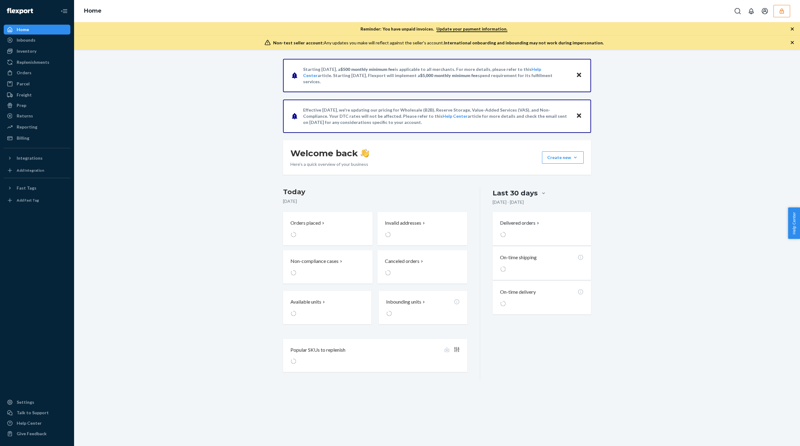 This screenshot has height=446, width=800. What do you see at coordinates (518, 292) in the screenshot?
I see `p: On-time delivery` at bounding box center [518, 292].